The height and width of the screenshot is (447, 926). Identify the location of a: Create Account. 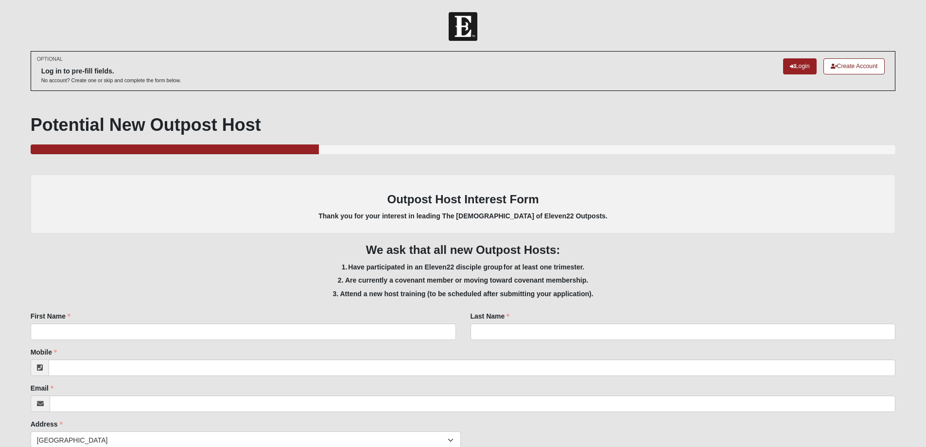
(854, 66).